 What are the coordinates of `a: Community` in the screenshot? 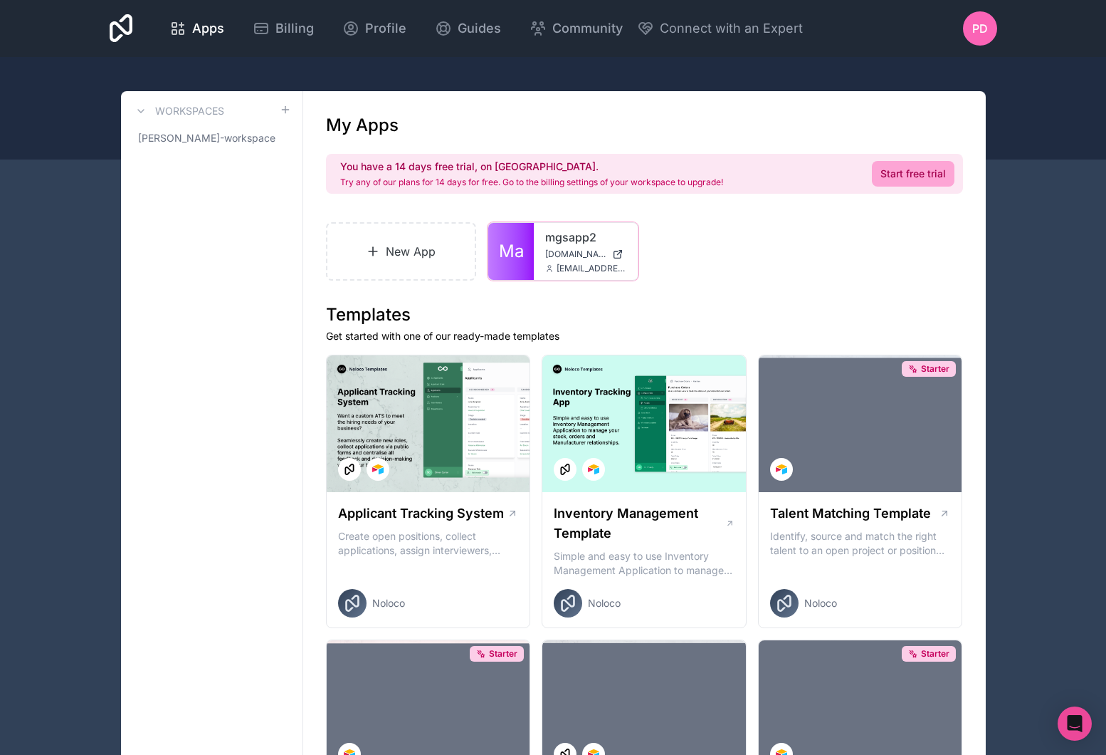 It's located at (576, 28).